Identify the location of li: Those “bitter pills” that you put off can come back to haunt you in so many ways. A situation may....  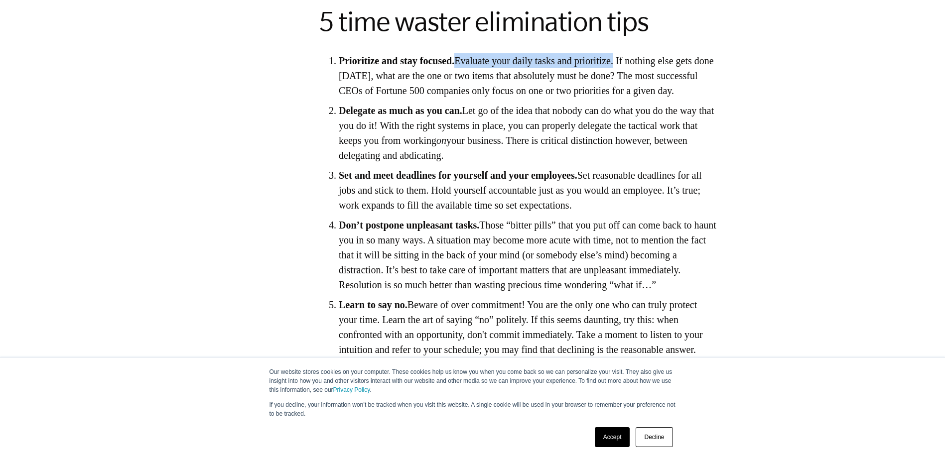
(528, 255).